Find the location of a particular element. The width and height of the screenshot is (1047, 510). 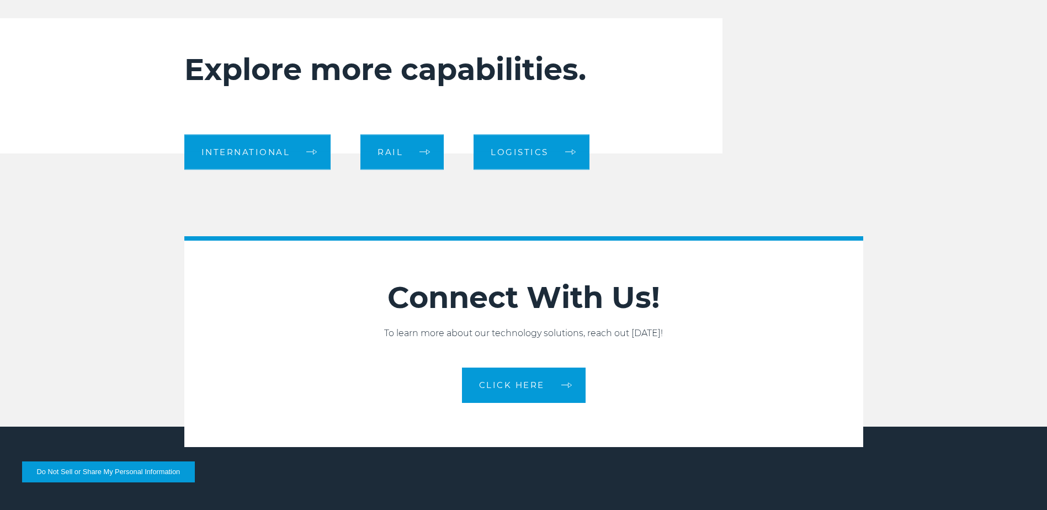

h2: Connect With Us! is located at coordinates (524, 297).